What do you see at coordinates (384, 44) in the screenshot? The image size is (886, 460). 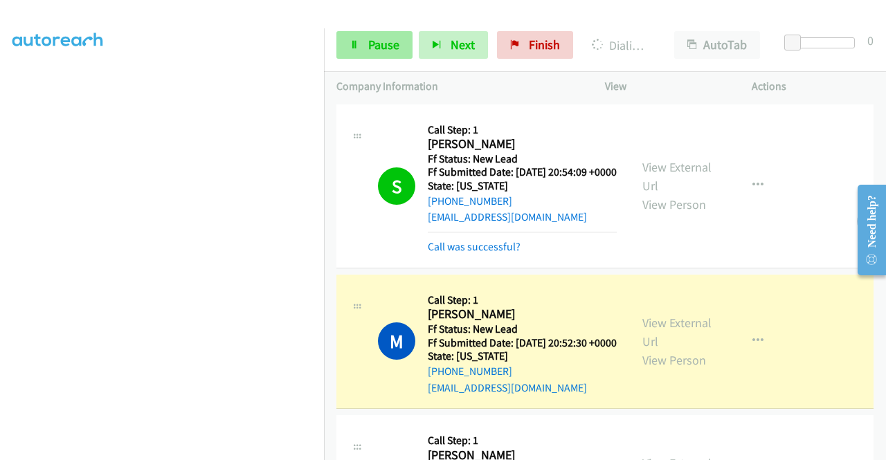 I see `span: Pause` at bounding box center [384, 44].